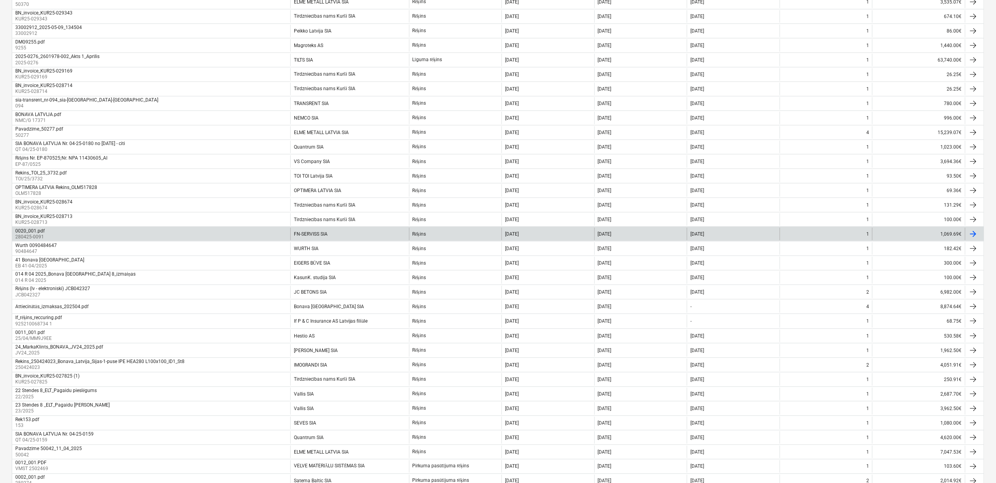 The width and height of the screenshot is (996, 483). Describe the element at coordinates (918, 336) in the screenshot. I see `div: 530.58€` at that location.